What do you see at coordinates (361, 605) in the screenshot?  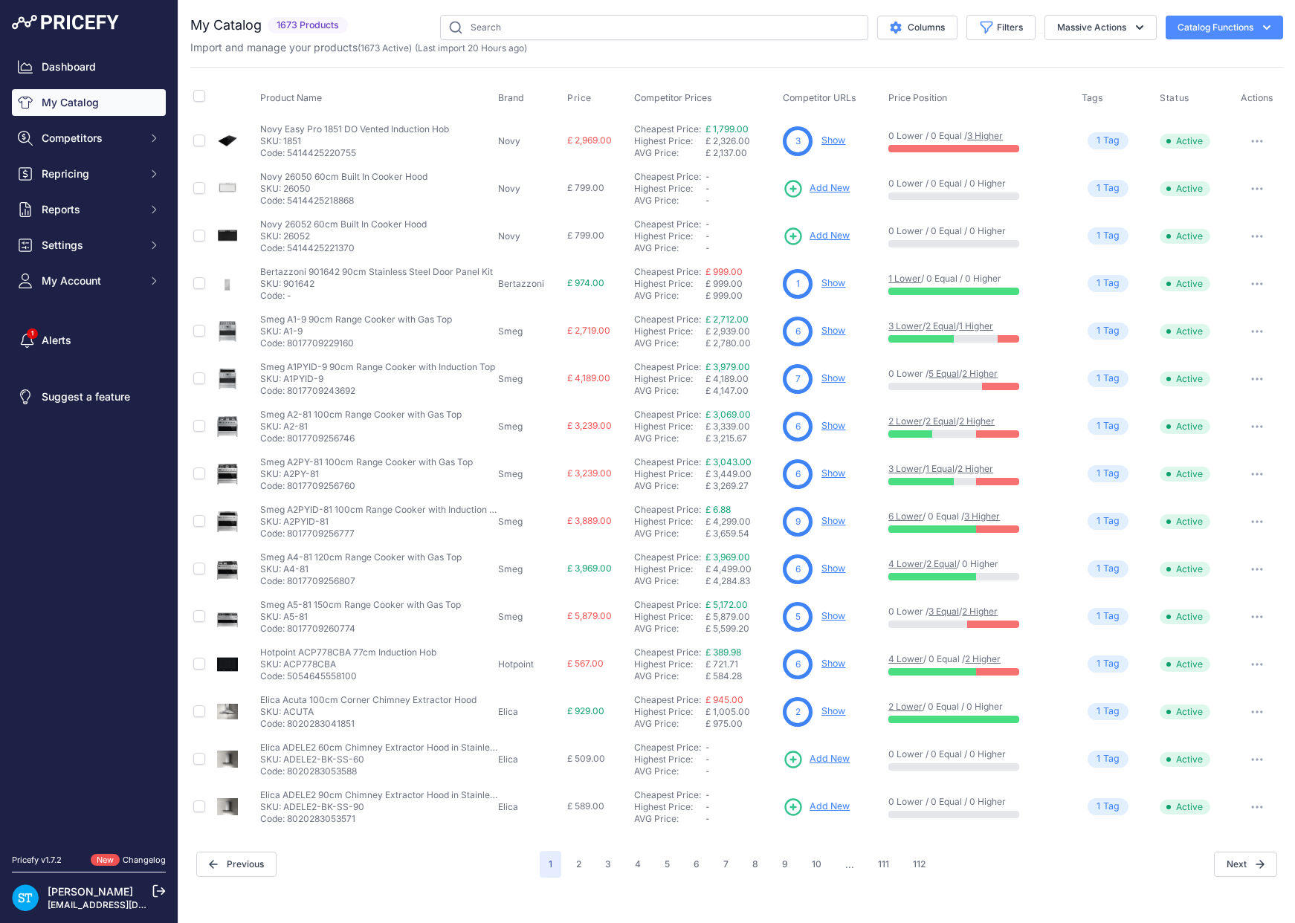 I see `p: Smeg A5-81 150cm Range Cooker with Gas Top` at bounding box center [361, 605].